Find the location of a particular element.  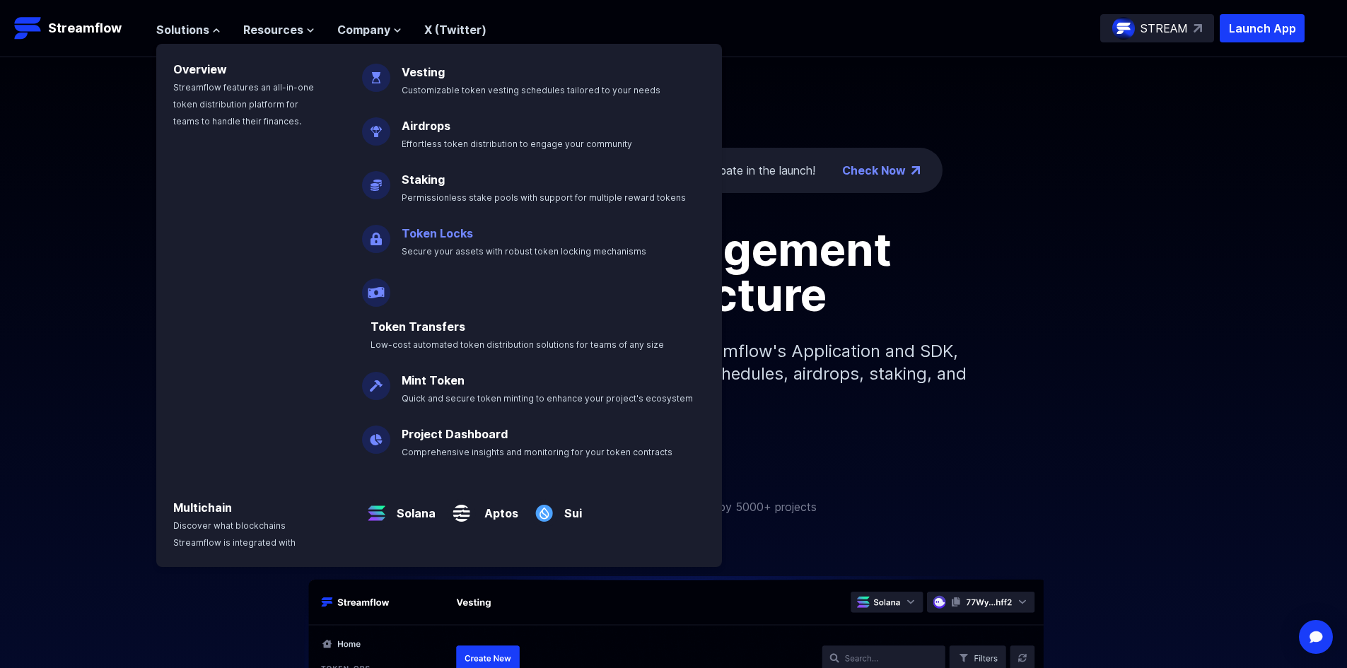

a: Solana is located at coordinates (413, 508).